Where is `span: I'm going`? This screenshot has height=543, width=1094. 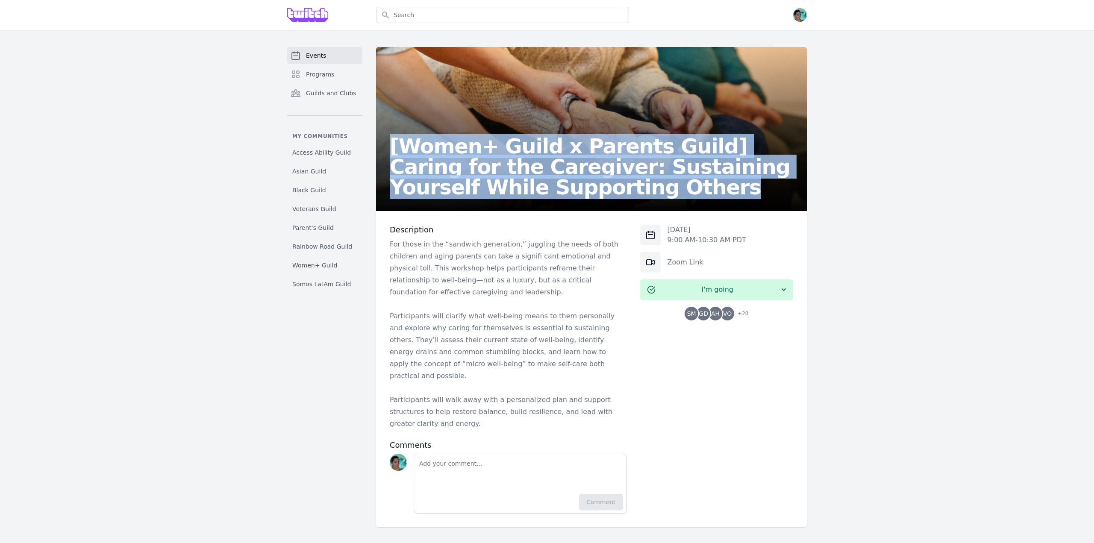
span: I'm going is located at coordinates (718, 290).